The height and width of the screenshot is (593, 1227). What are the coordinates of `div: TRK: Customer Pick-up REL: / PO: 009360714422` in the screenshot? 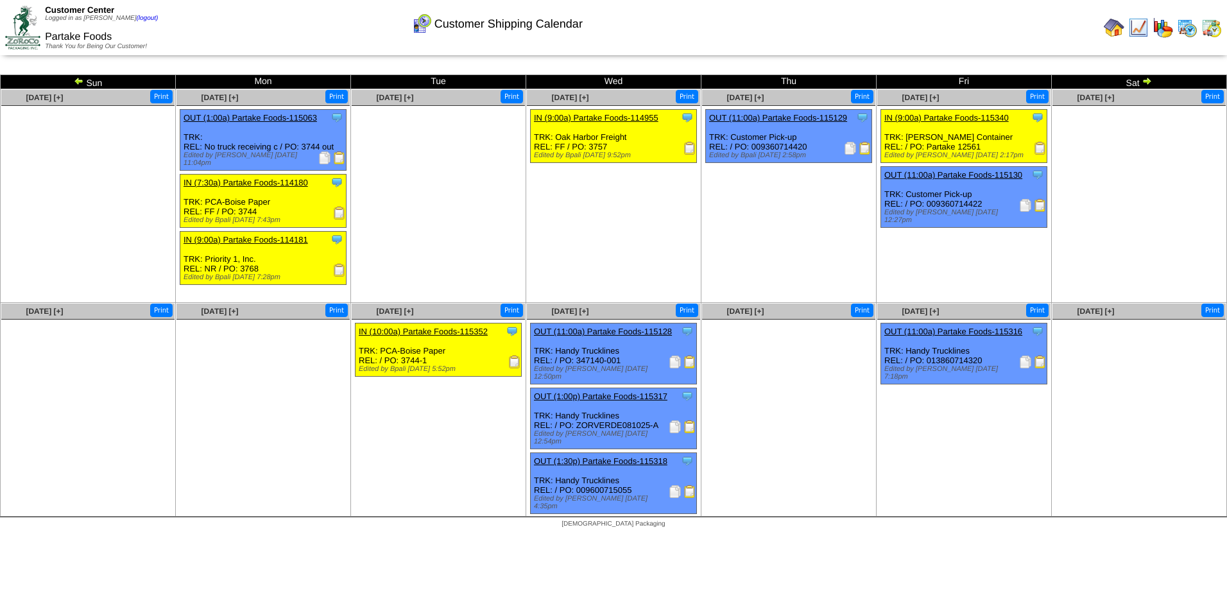 It's located at (964, 197).